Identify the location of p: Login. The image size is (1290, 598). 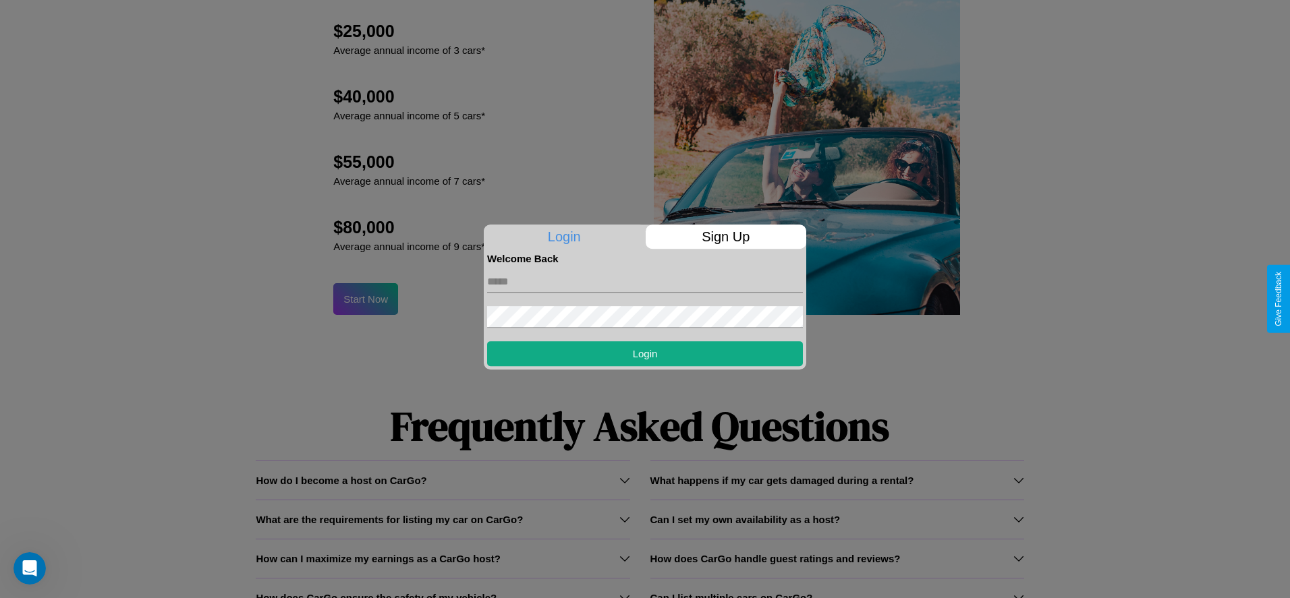
(564, 237).